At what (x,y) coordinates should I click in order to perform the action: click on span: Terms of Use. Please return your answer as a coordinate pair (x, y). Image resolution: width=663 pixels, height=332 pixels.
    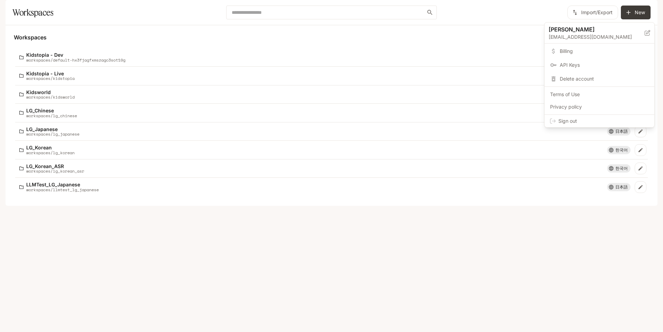
    Looking at the image, I should click on (600, 94).